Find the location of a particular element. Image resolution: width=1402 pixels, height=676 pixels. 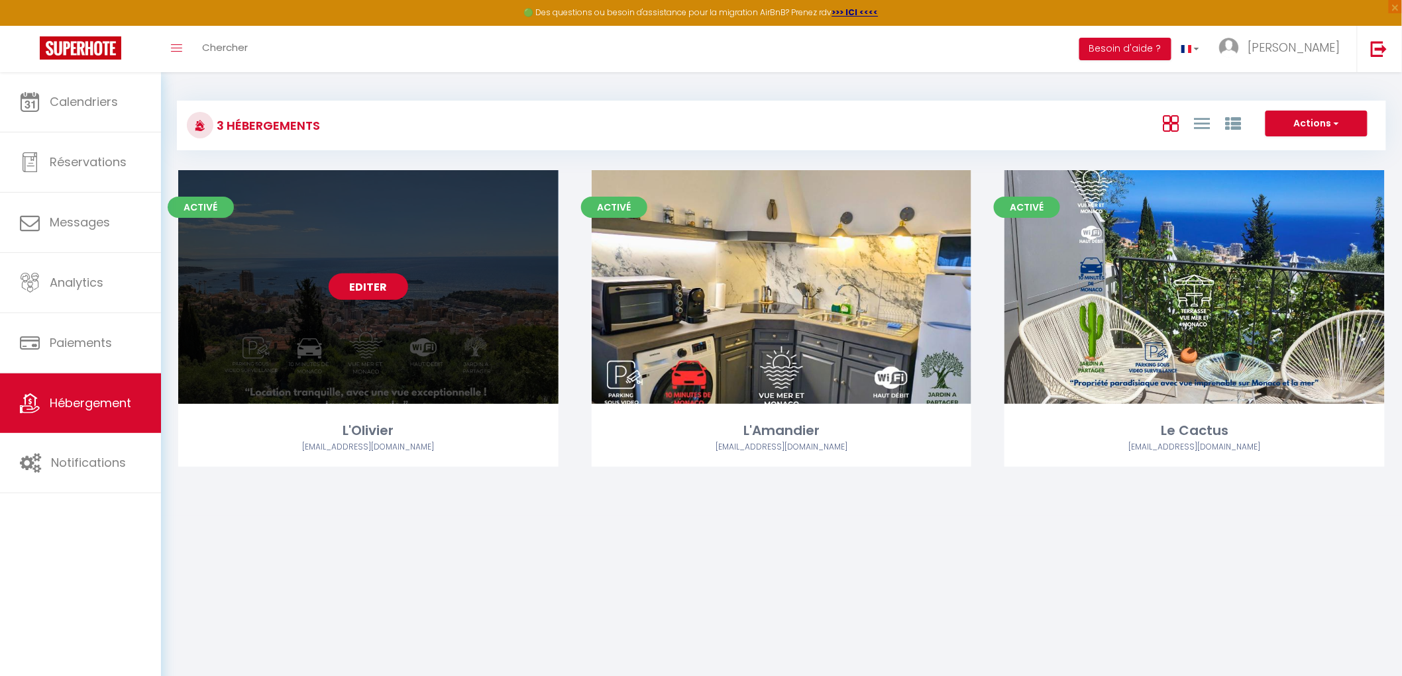

span: Hébergement is located at coordinates (90, 403).